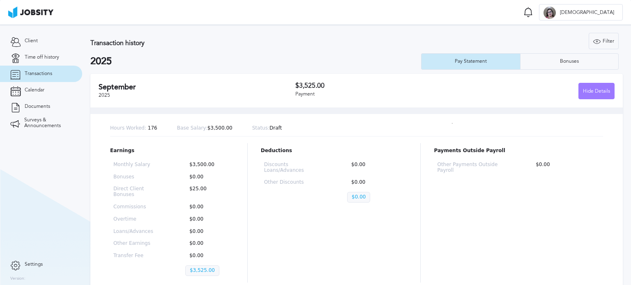 This screenshot has width=631, height=285. Describe the element at coordinates (136, 220) in the screenshot. I see `p: Overtime` at that location.